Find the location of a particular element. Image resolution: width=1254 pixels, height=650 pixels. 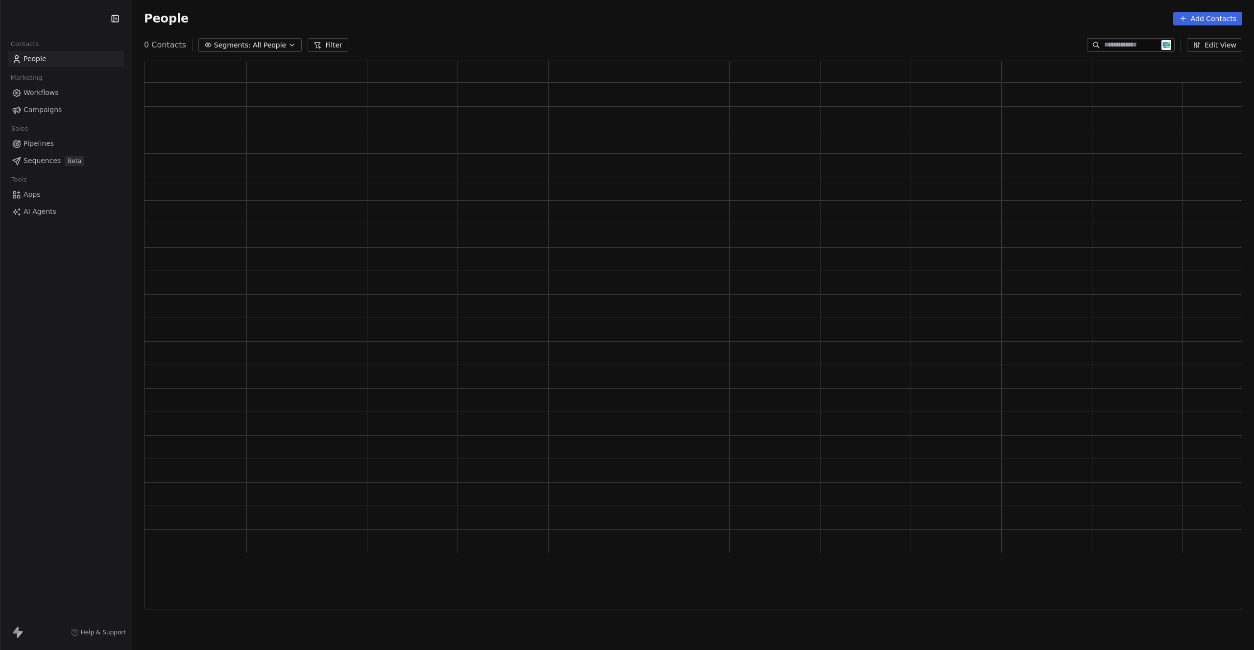

a: Help & Support is located at coordinates (98, 633).